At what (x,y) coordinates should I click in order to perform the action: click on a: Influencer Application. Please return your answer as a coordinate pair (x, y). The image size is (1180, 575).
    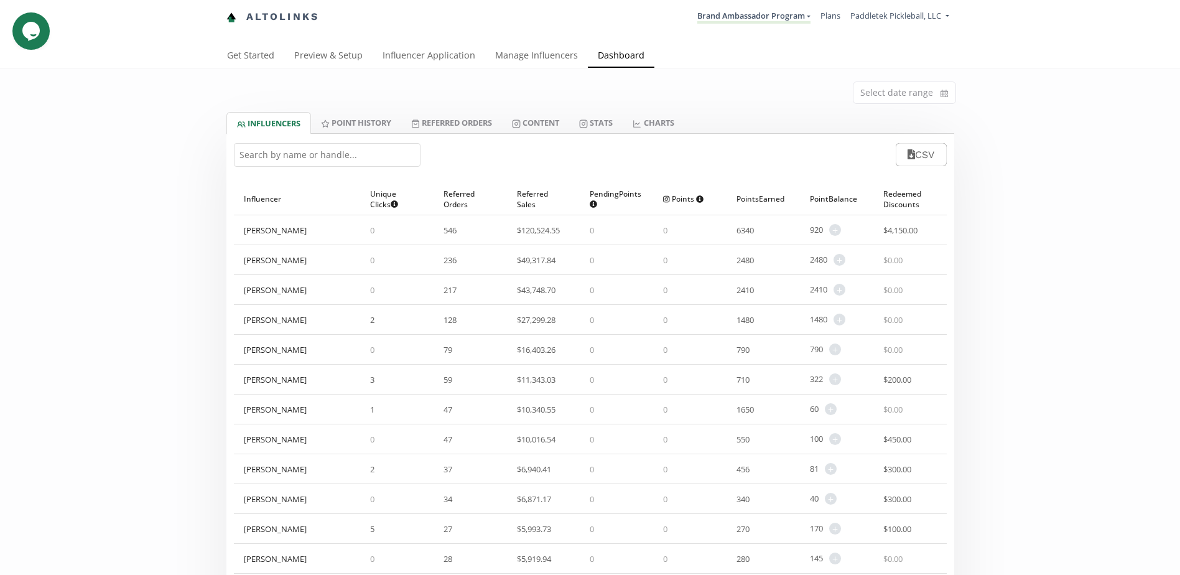
    Looking at the image, I should click on (429, 57).